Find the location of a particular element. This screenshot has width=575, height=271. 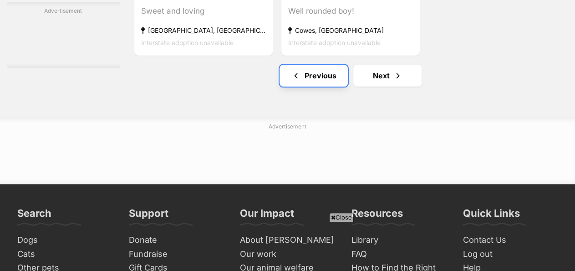

h3: Quick Links is located at coordinates (491, 216).